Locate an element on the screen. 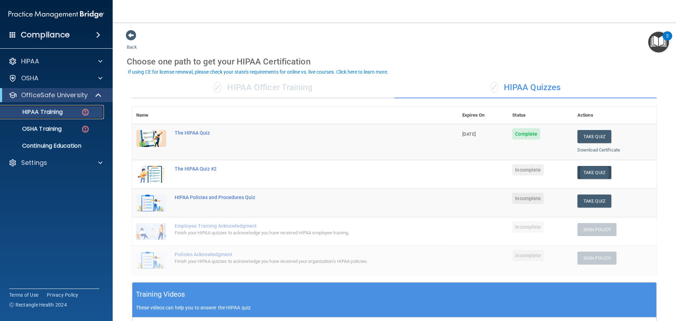  a: Settings is located at coordinates (55, 163).